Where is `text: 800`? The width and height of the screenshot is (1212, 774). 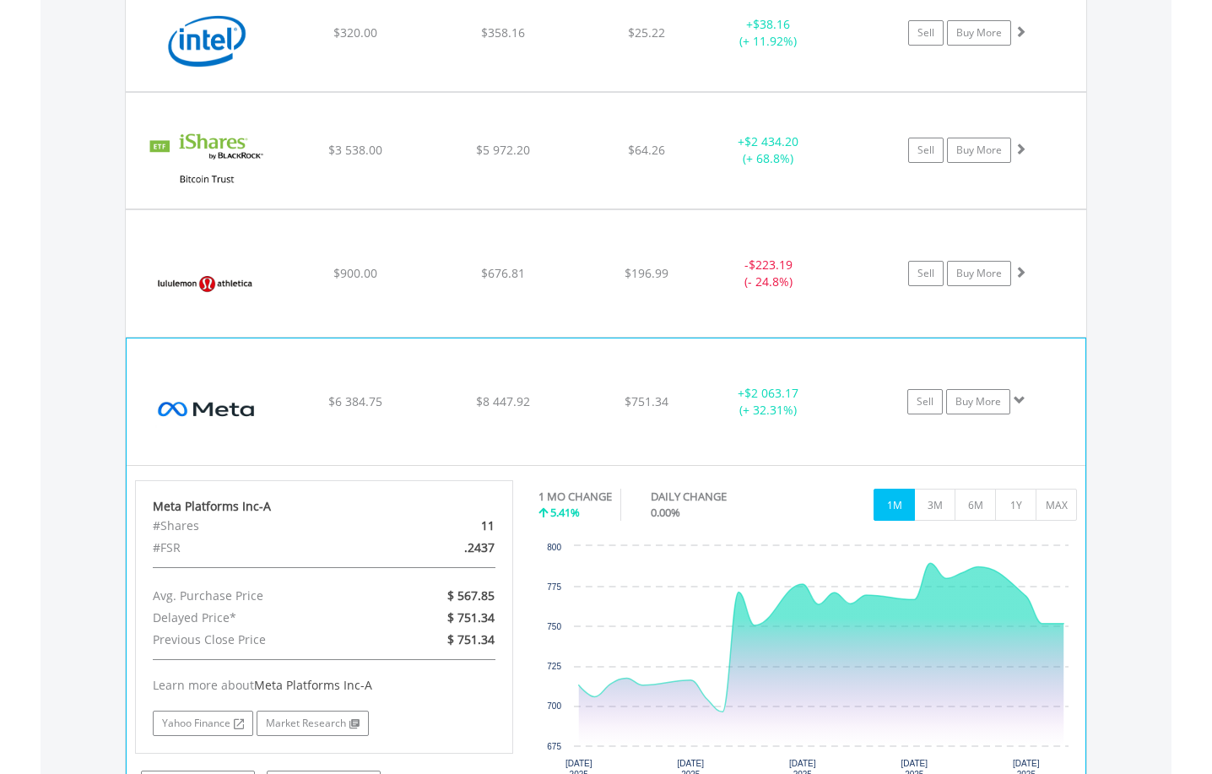 text: 800 is located at coordinates (554, 547).